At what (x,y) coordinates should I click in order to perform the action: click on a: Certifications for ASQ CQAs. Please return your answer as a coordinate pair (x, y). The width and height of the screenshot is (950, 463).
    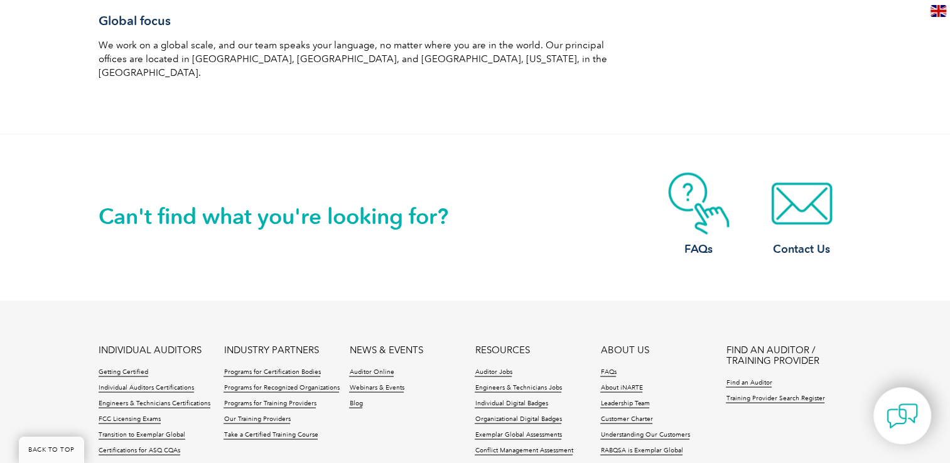
    Looking at the image, I should click on (139, 451).